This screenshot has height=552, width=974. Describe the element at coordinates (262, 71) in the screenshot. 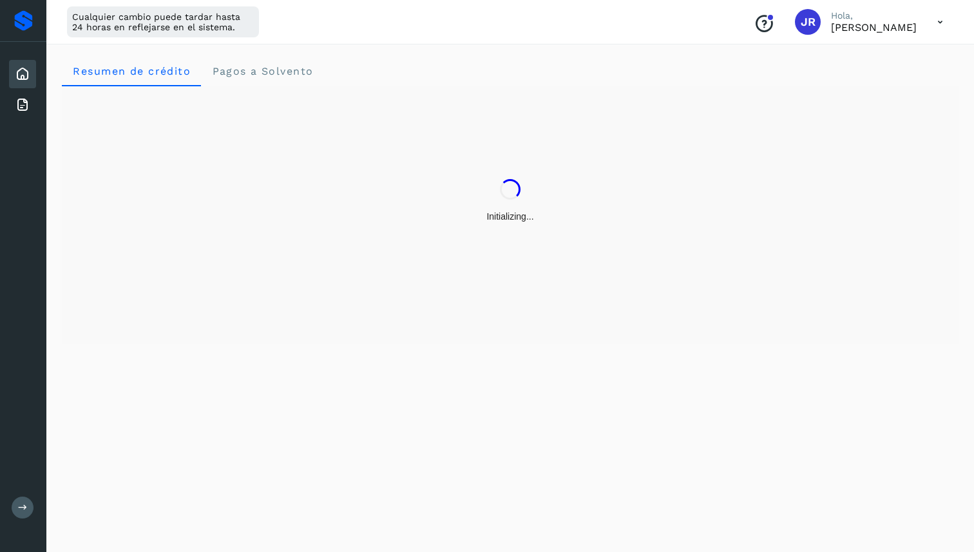

I see `span: Pagos a Solvento` at that location.